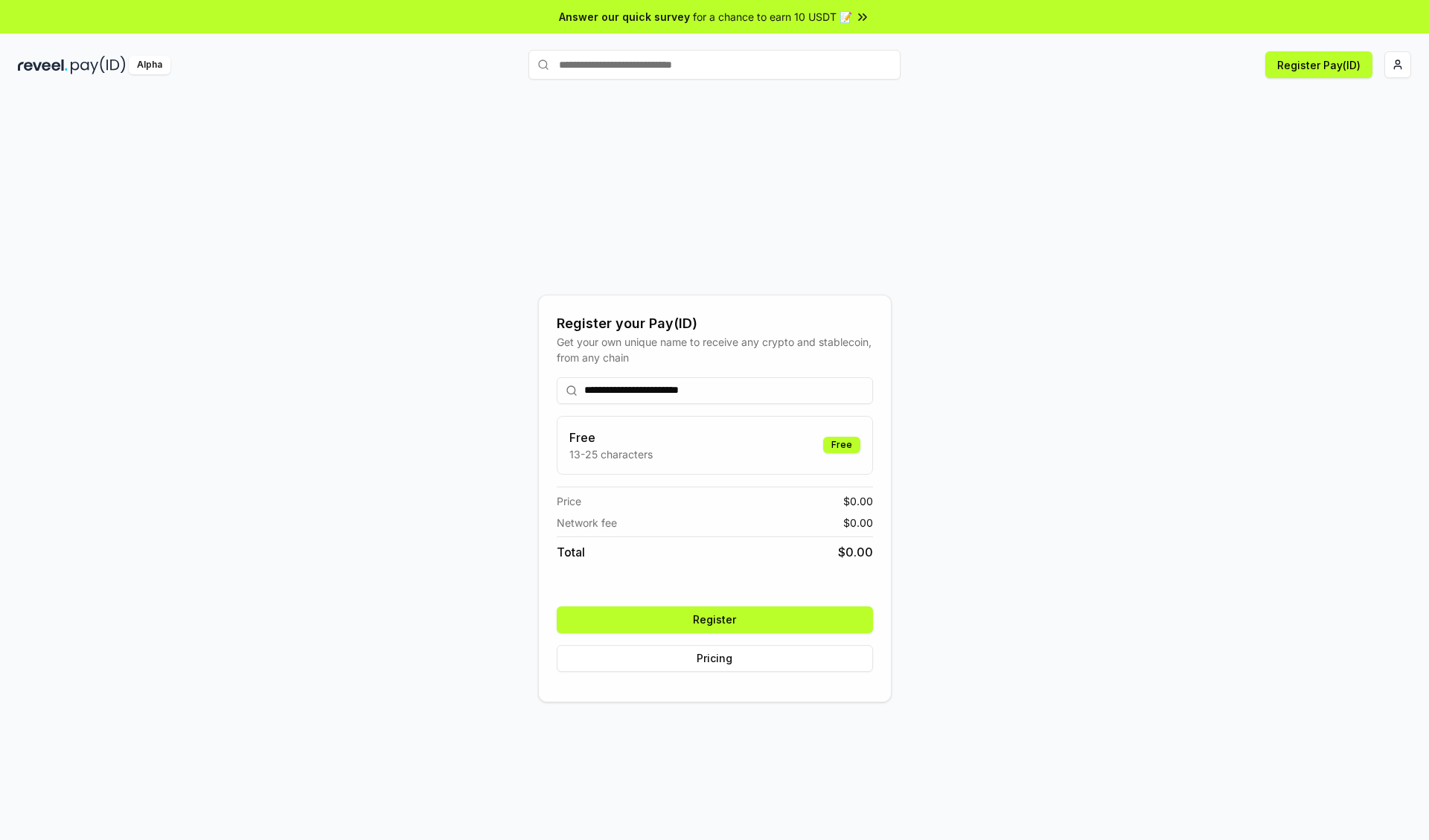 This screenshot has width=1429, height=840. I want to click on span: for a chance to earn 10 USDT 📝, so click(773, 17).